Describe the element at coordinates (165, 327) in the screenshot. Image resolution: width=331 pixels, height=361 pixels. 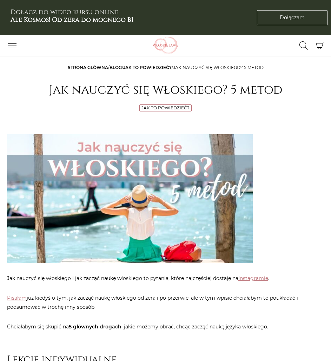
I see `p: Chciałabym się skupić na , jakie możemy obrać, chcąc zacząć naukę języka włoskiego.` at that location.